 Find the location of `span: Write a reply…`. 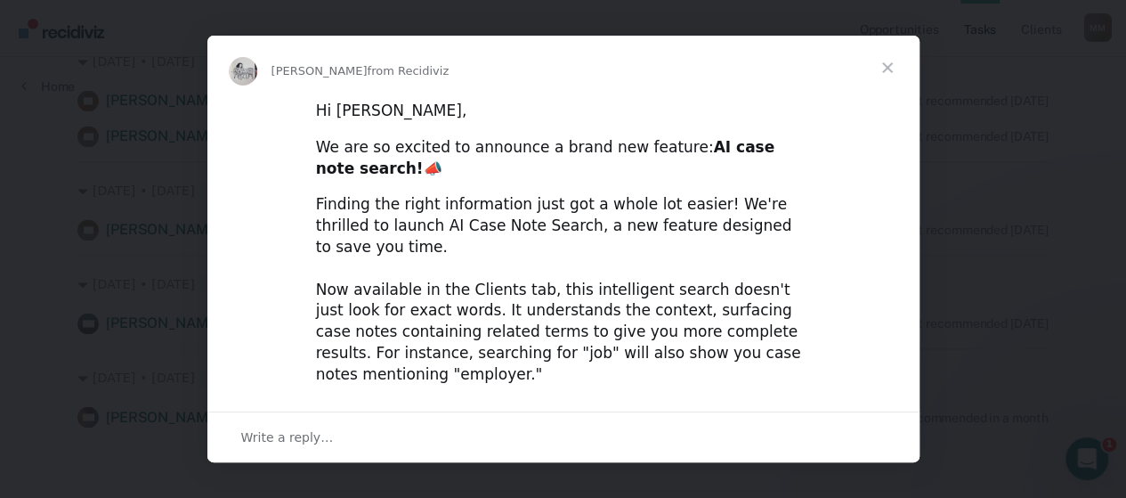

span: Write a reply… is located at coordinates (288, 437).